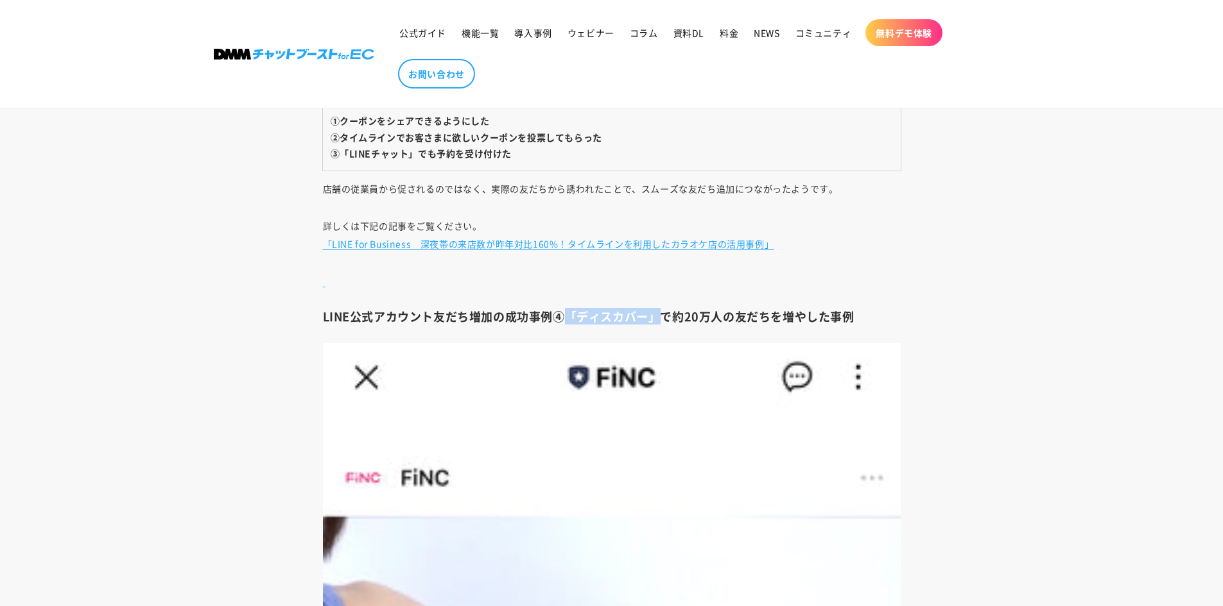 This screenshot has width=1223, height=606. I want to click on a: 資料DL, so click(689, 33).